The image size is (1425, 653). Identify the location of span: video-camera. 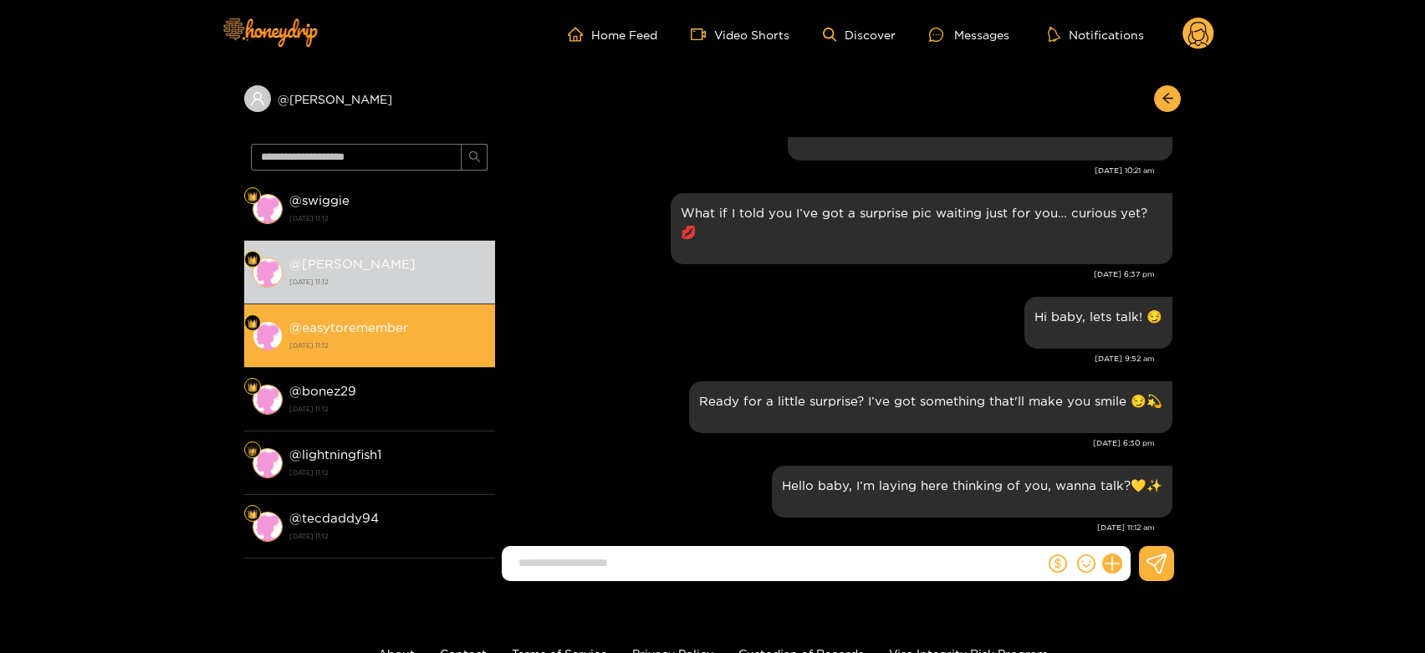
(702, 34).